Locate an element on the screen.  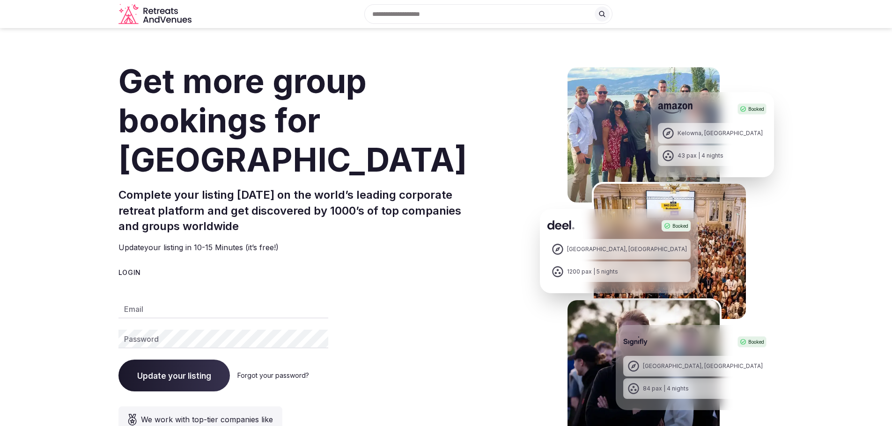
button: Update your listing is located at coordinates (174, 376).